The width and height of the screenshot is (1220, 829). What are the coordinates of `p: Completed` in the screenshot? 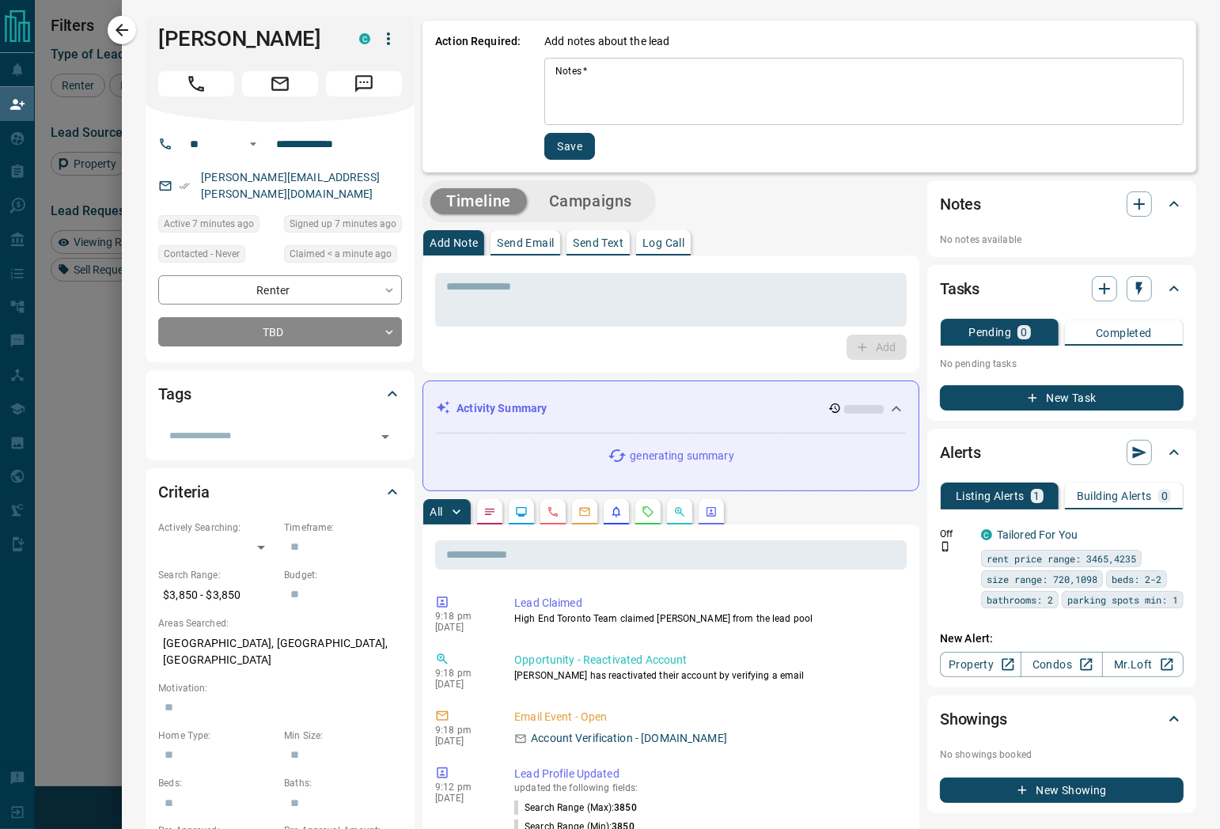 It's located at (1124, 333).